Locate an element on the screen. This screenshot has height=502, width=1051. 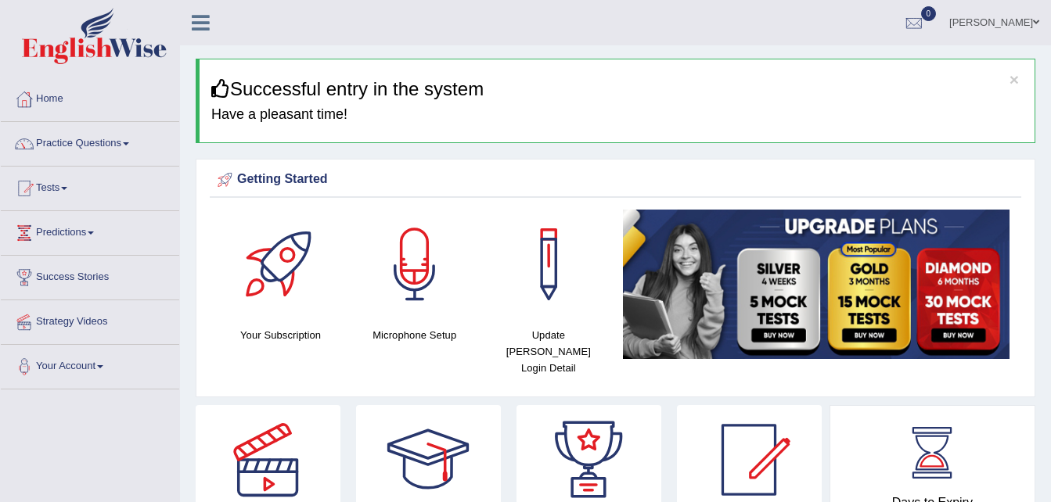
a: Success Stories is located at coordinates (90, 275).